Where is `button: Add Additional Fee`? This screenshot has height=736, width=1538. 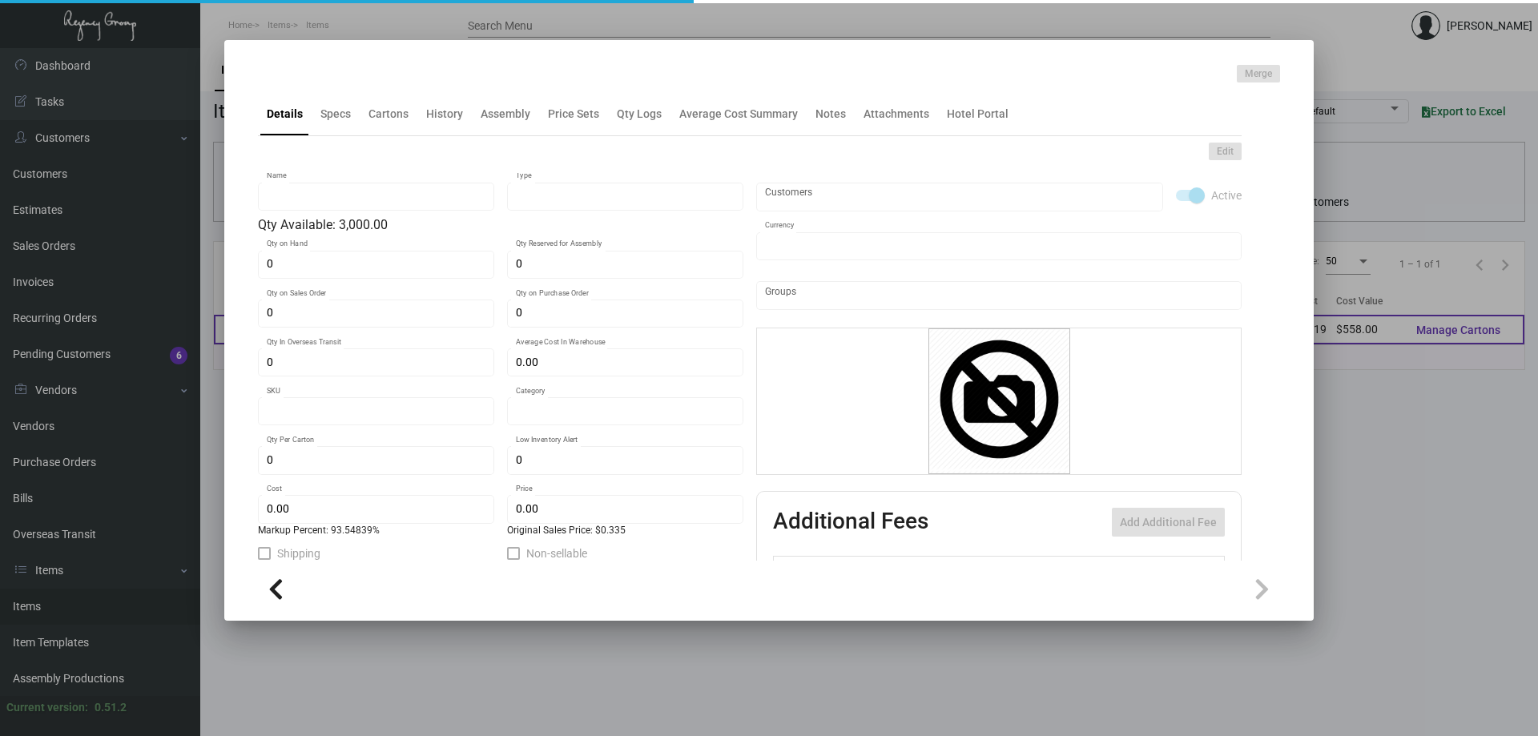
button: Add Additional Fee is located at coordinates (1168, 522).